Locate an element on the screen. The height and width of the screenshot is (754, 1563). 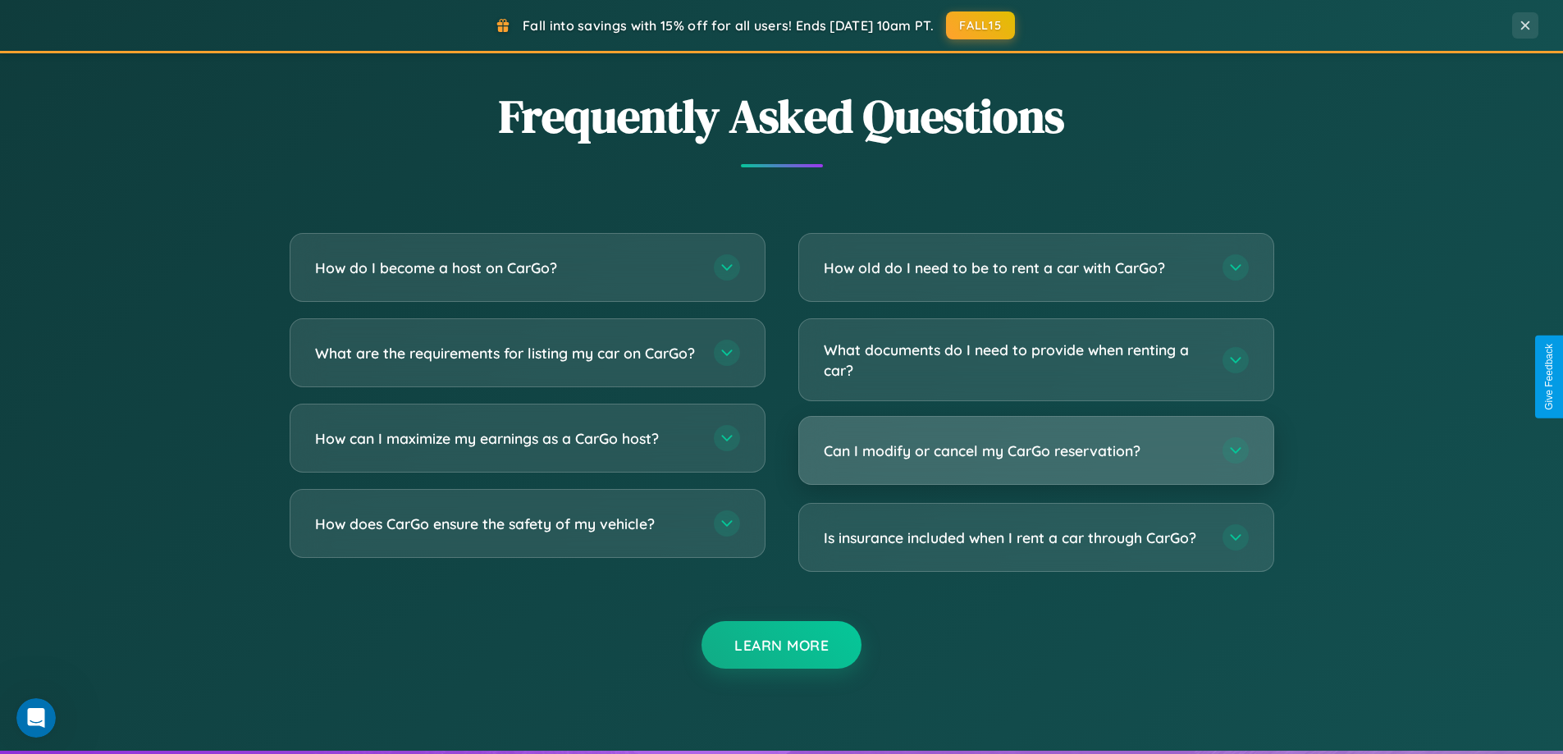
button: Learn More is located at coordinates (781, 645).